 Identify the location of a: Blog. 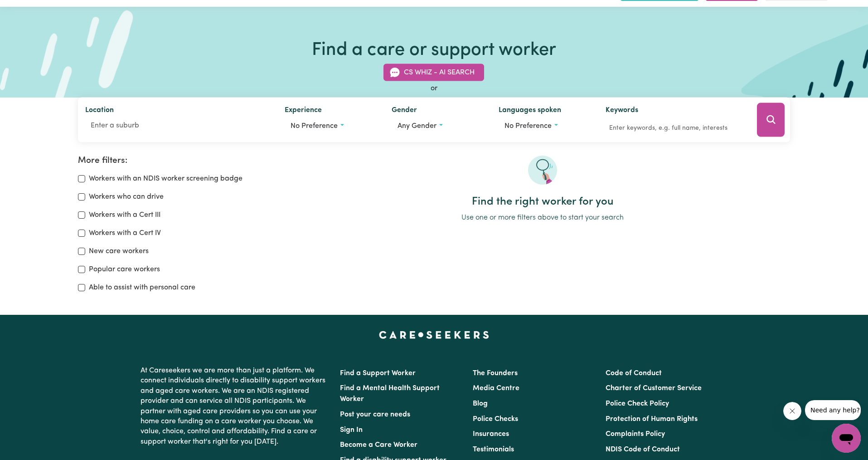
(480, 403).